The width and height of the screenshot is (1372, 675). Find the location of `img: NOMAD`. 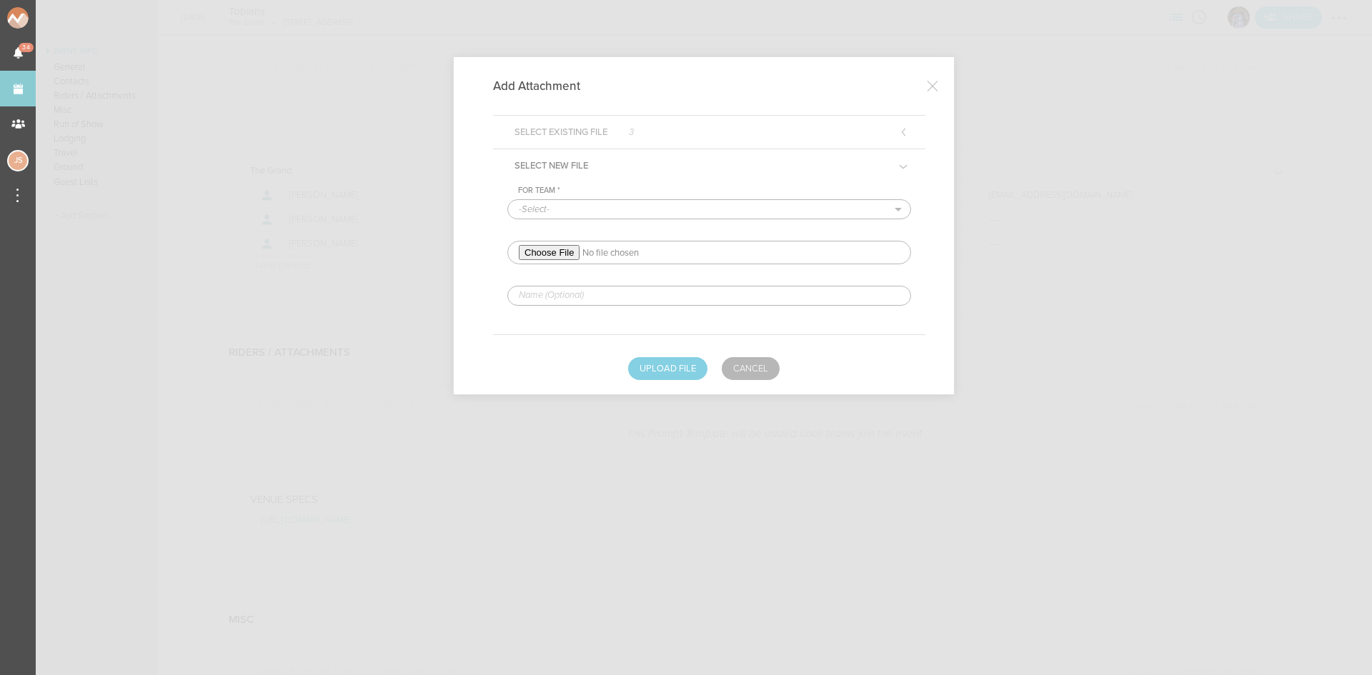

img: NOMAD is located at coordinates (47, 18).